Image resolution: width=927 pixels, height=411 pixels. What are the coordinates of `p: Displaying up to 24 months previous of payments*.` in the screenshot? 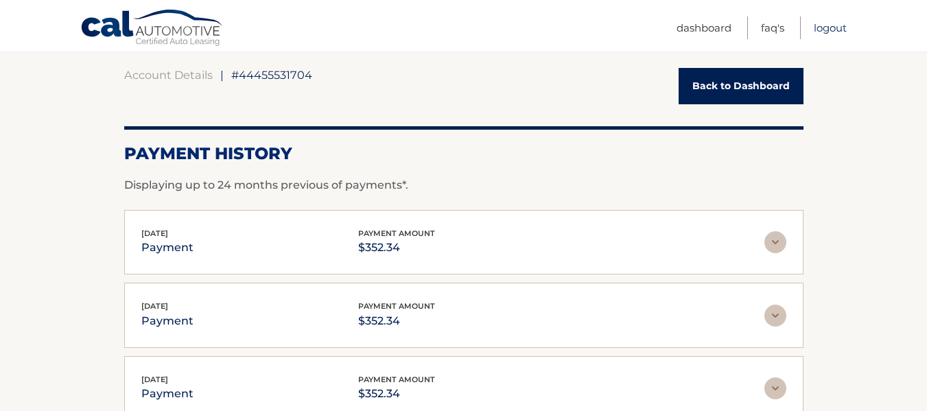 It's located at (464, 185).